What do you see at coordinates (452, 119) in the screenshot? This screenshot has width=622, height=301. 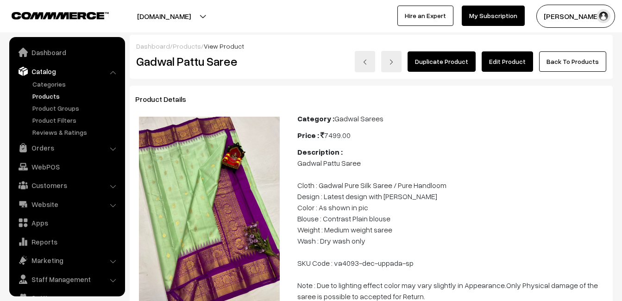 I see `div: Gadwal Sarees` at bounding box center [452, 119].